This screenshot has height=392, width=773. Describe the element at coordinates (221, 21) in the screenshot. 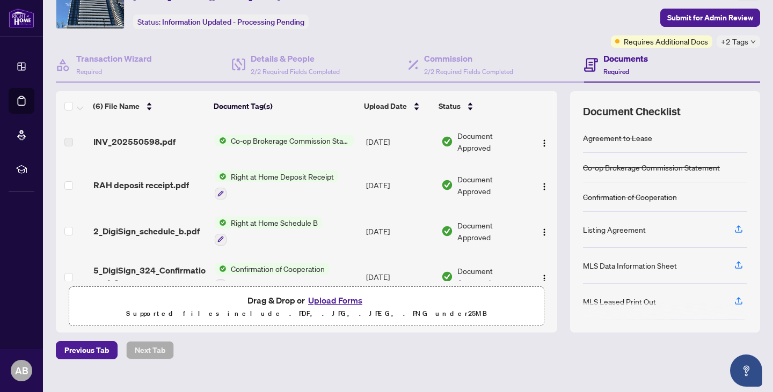

I see `div: Status:` at that location.